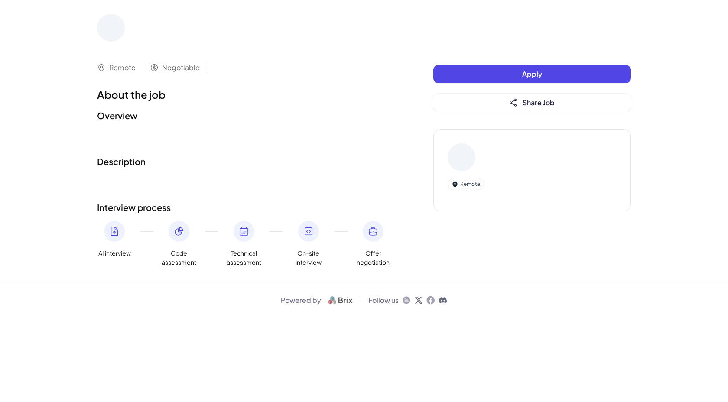 Image resolution: width=728 pixels, height=402 pixels. I want to click on span: Code assessment, so click(179, 258).